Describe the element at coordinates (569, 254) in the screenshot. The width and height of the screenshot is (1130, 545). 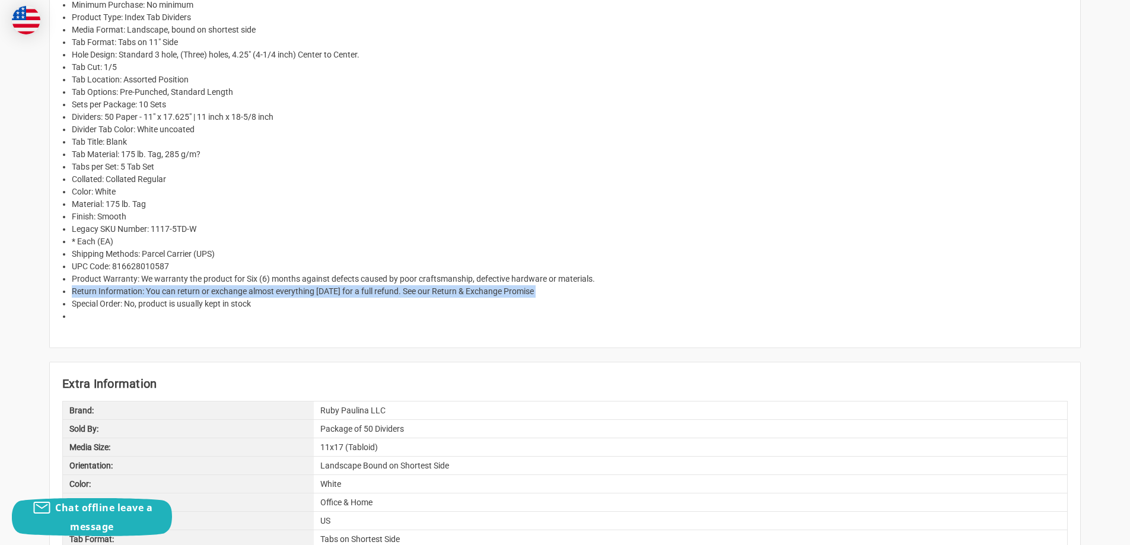
I see `li: Shipping Methods: Parcel Carrier (UPS)` at that location.